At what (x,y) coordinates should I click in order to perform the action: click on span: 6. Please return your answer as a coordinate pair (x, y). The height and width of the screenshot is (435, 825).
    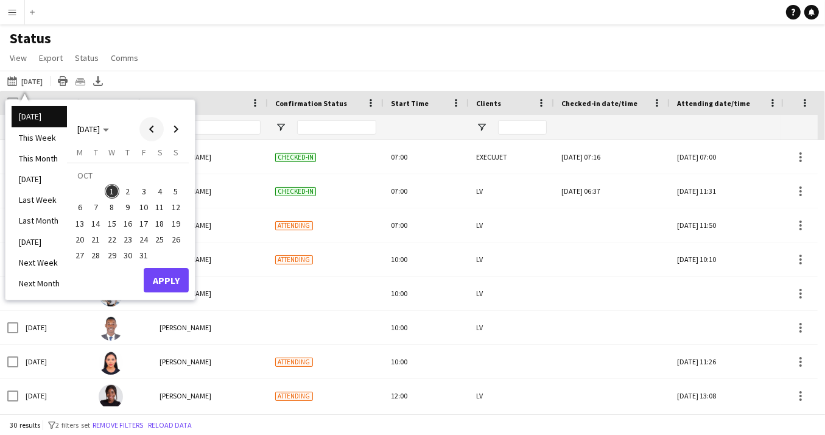
    Looking at the image, I should click on (80, 208).